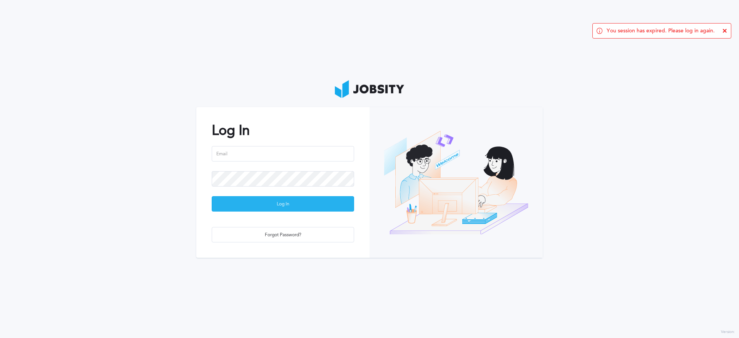 The height and width of the screenshot is (338, 739). Describe the element at coordinates (283, 130) in the screenshot. I see `h2: Log In` at that location.